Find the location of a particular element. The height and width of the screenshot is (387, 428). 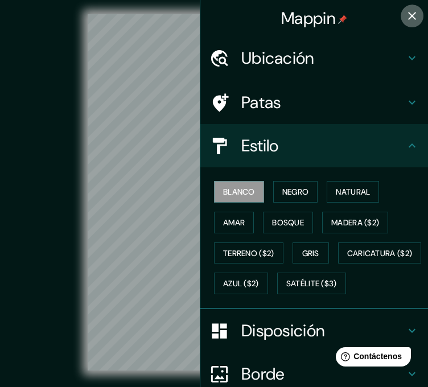

div: Disposición is located at coordinates (314, 330).